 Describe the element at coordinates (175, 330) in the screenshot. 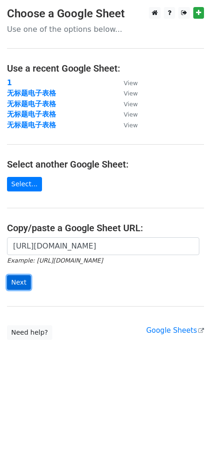

I see `a: Google Sheets` at that location.